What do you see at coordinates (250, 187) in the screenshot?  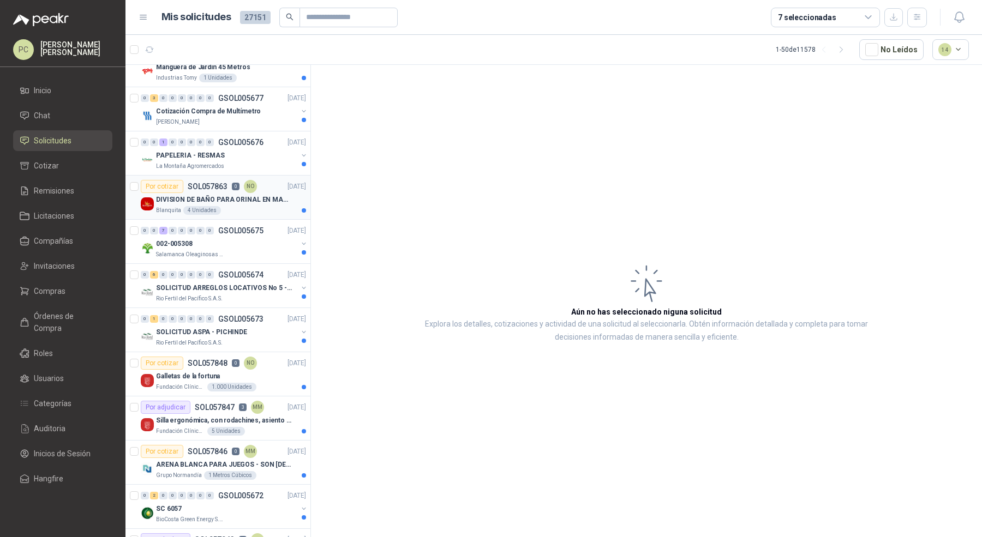 I see `div: NO` at bounding box center [250, 187].